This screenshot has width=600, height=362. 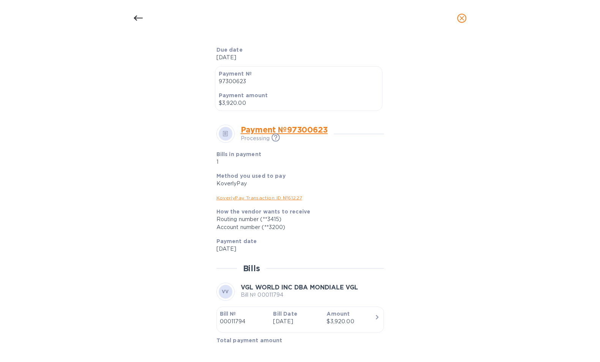 I want to click on p: Bill № 00011794, so click(x=299, y=295).